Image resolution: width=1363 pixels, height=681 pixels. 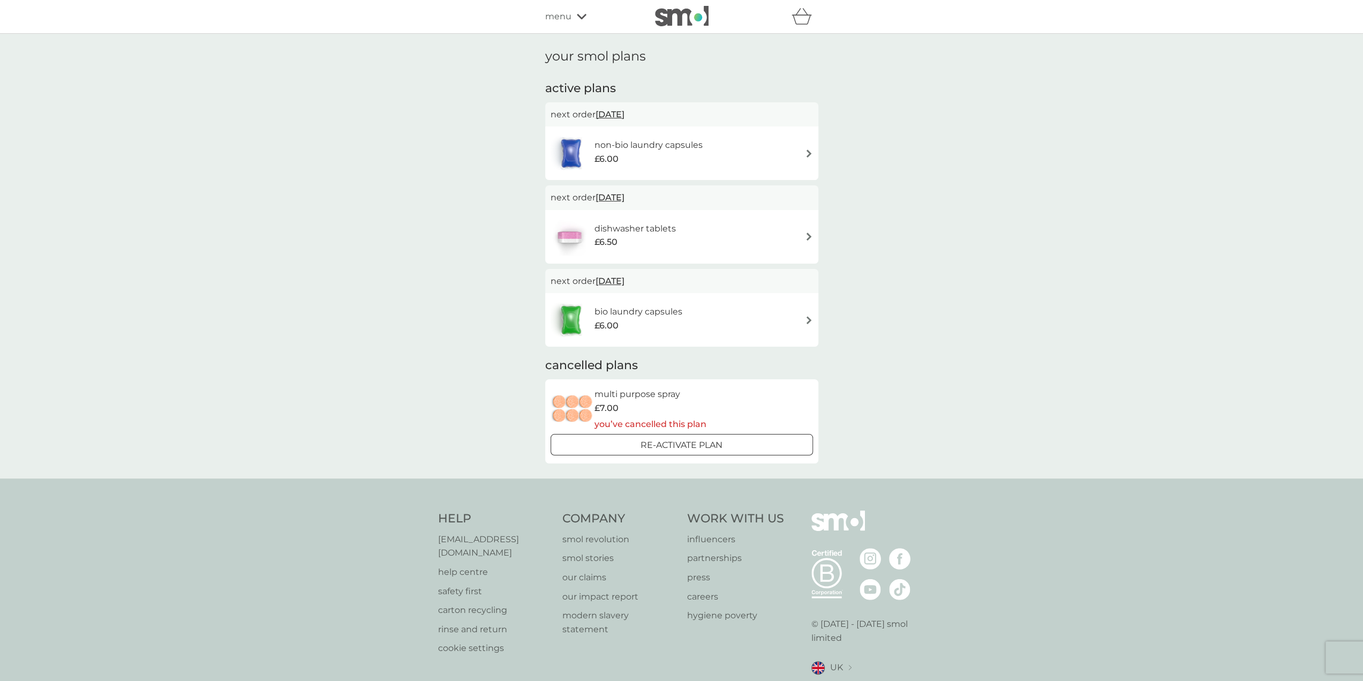 What do you see at coordinates (495, 610) in the screenshot?
I see `a: carton recycling` at bounding box center [495, 610].